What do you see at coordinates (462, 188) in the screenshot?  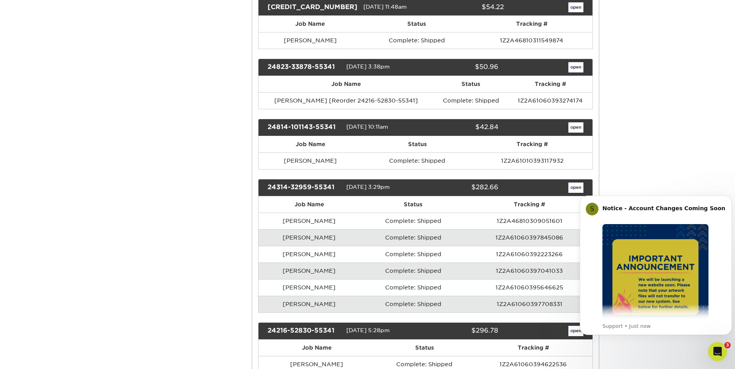 I see `div: $282.66` at bounding box center [462, 188].